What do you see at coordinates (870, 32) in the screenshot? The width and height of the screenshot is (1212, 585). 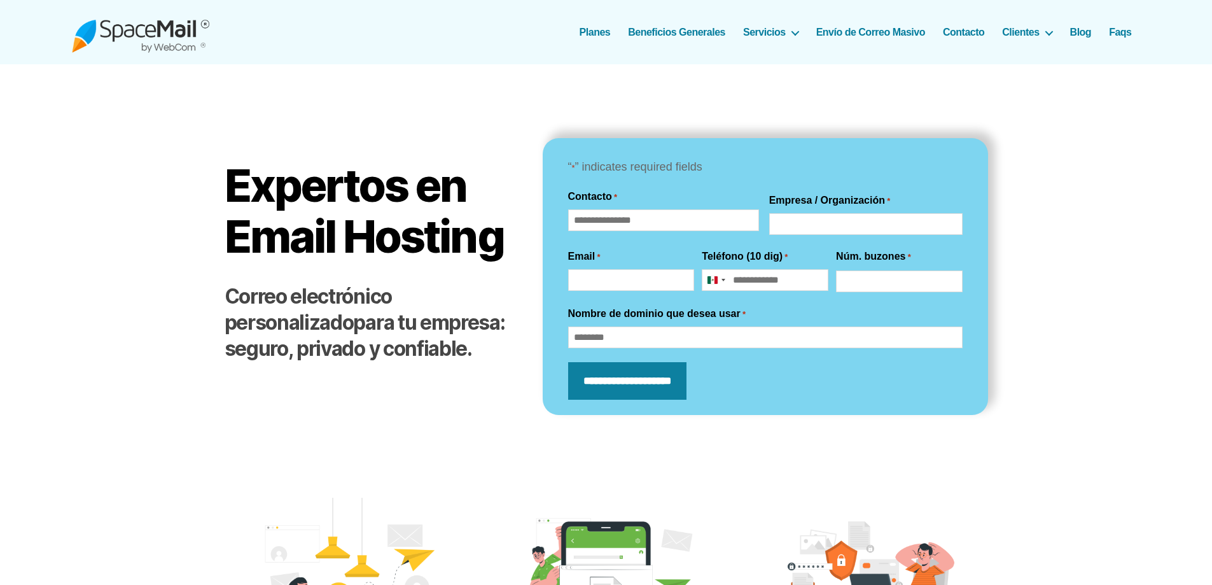 I see `a: Envío de Correo Masivo` at bounding box center [870, 32].